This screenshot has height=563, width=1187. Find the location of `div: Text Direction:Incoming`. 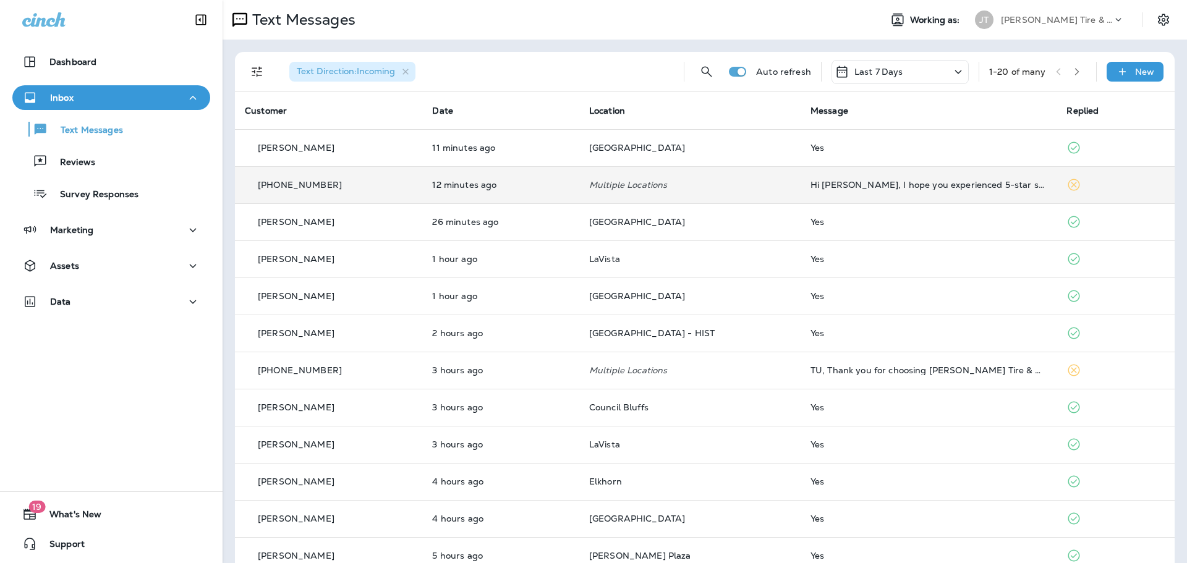

div: Text Direction:Incoming is located at coordinates (352, 72).